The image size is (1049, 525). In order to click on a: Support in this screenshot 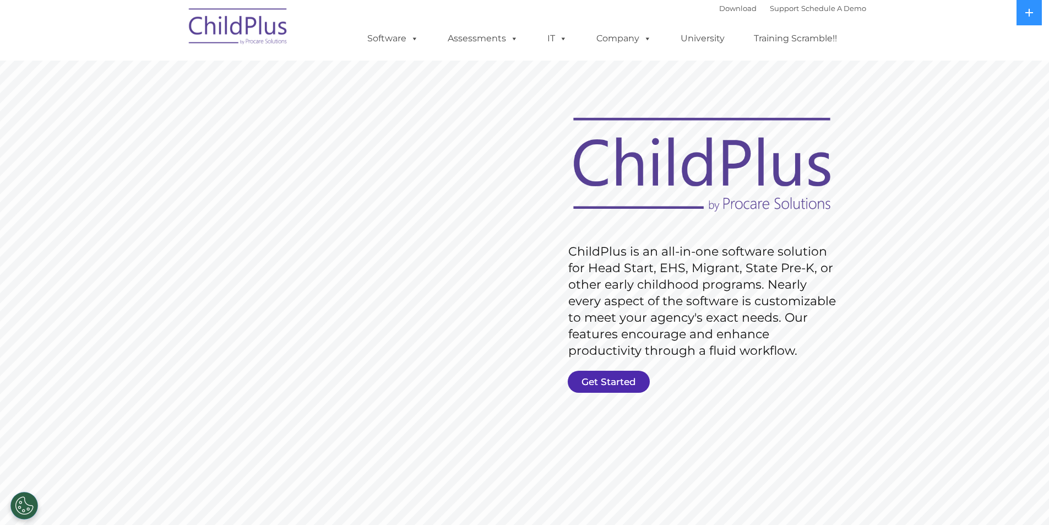, I will do `click(784, 8)`.